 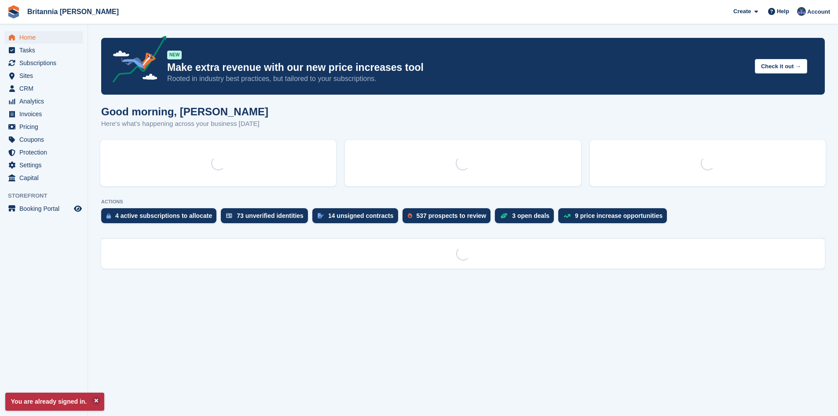 I want to click on p: You are already signed in., so click(x=55, y=401).